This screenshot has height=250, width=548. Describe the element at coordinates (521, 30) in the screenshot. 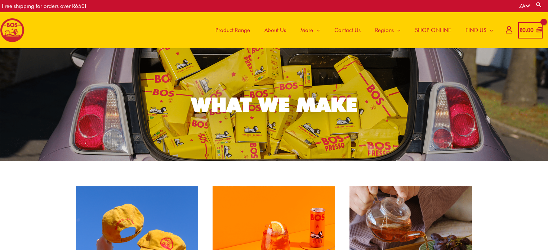

I see `span: R` at that location.